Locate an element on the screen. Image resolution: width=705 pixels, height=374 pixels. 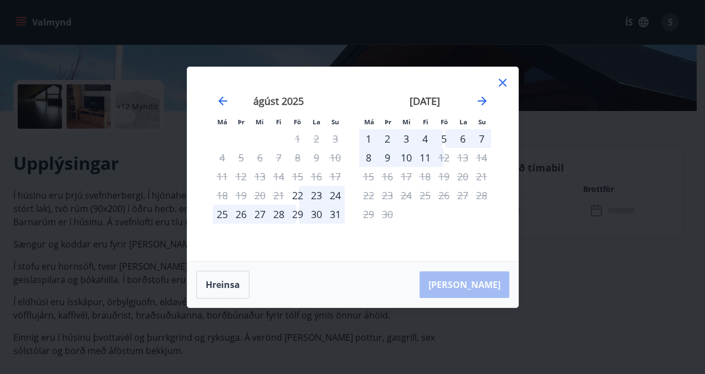
td: Not available. miðvikudagur, 13. ágúst 2025 is located at coordinates (260, 176).